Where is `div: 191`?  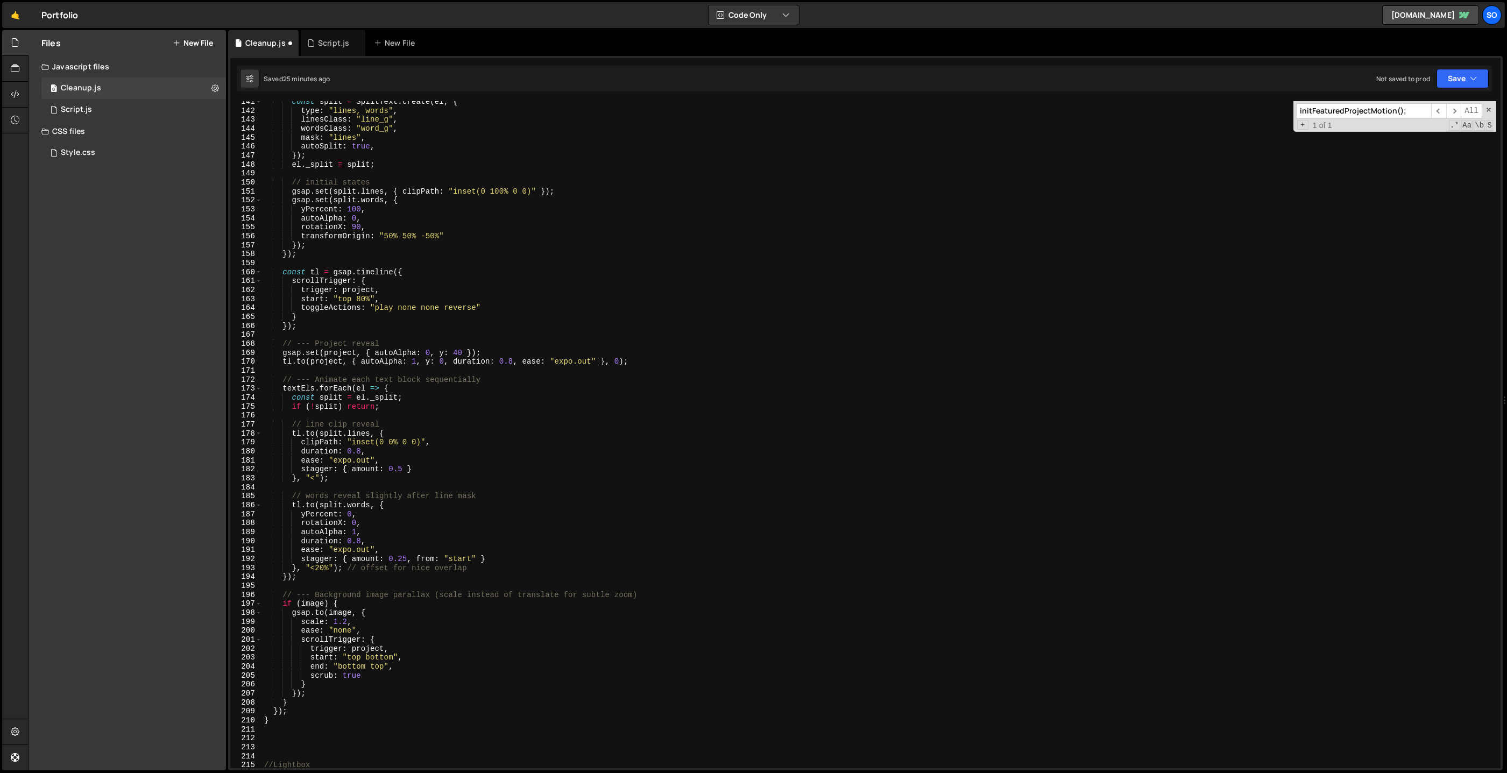 div: 191 is located at coordinates (246, 550).